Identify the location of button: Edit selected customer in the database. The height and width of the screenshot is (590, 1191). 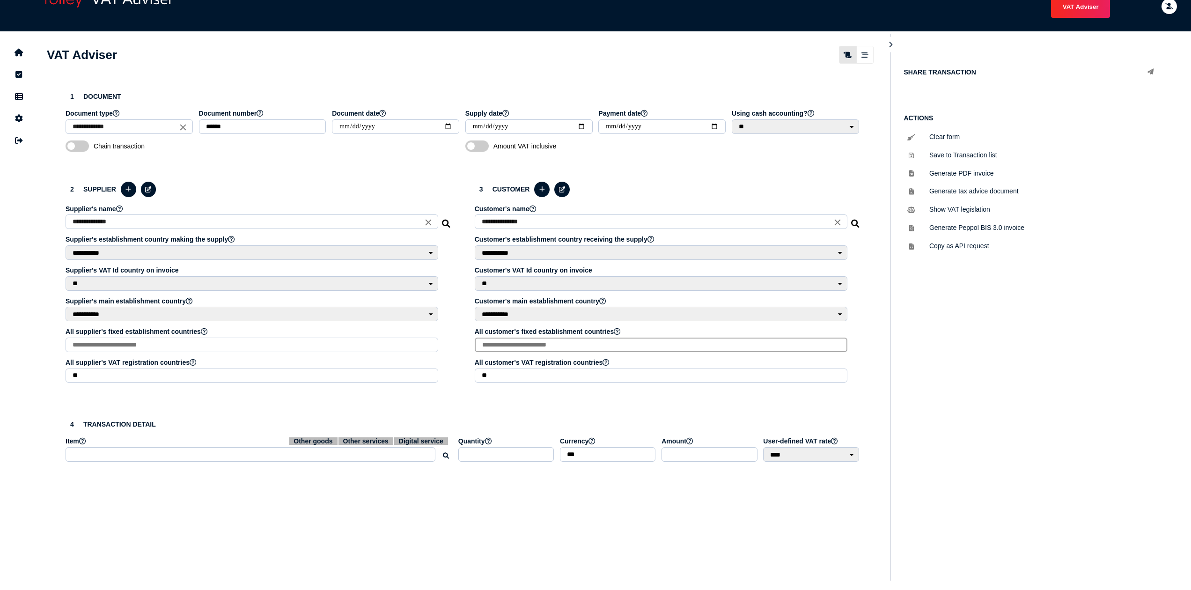
(562, 189).